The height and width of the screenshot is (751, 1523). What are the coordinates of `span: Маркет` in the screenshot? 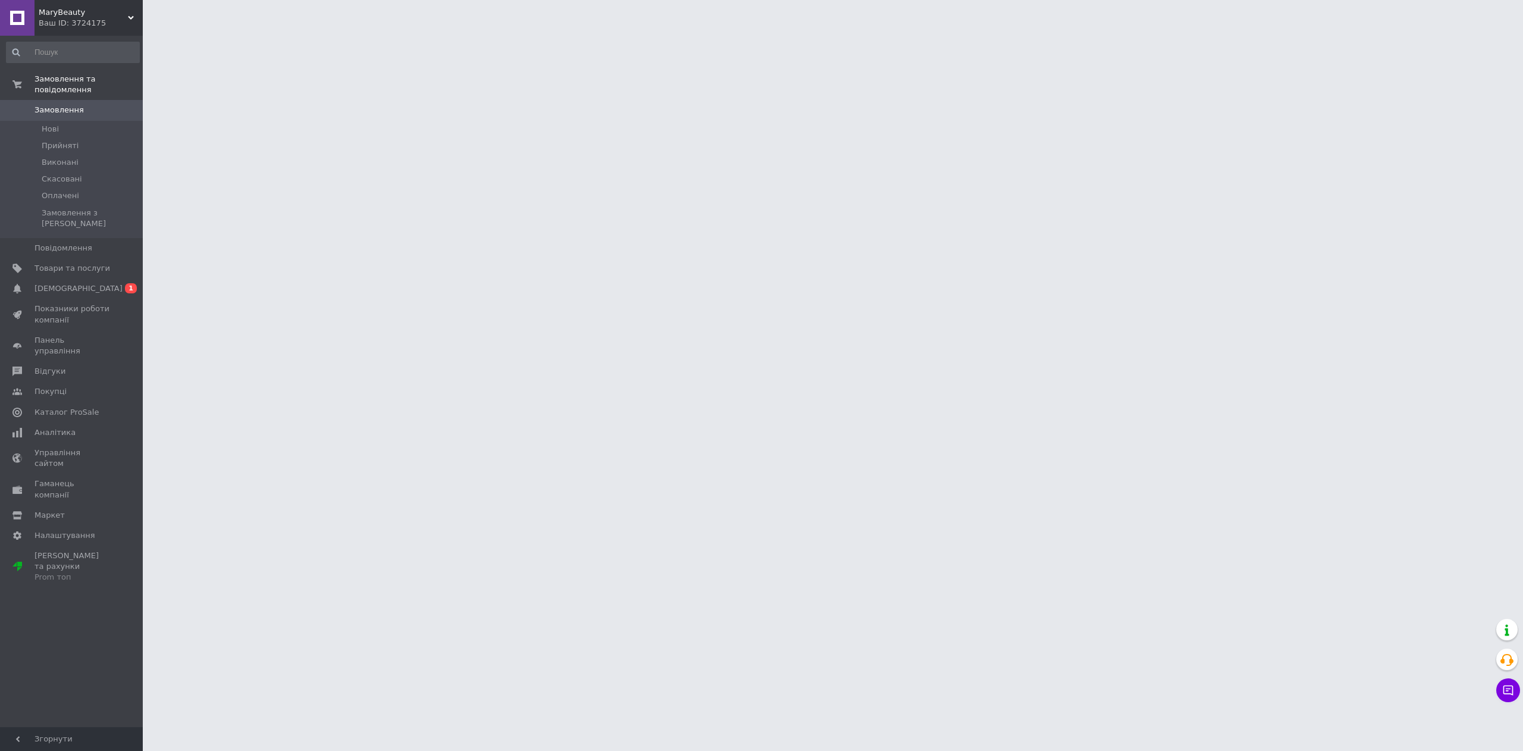 It's located at (49, 515).